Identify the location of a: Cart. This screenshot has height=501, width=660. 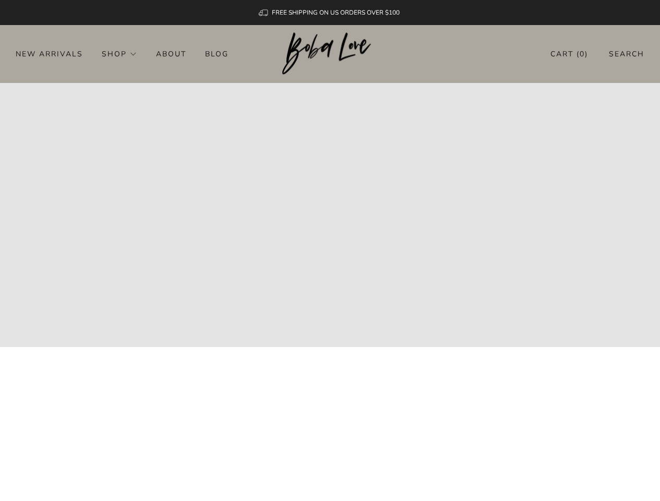
(570, 54).